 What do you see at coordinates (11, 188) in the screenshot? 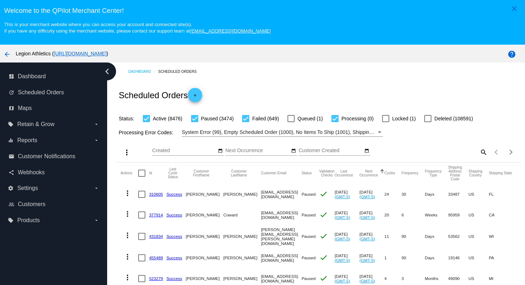
I see `i: settings` at bounding box center [11, 188].